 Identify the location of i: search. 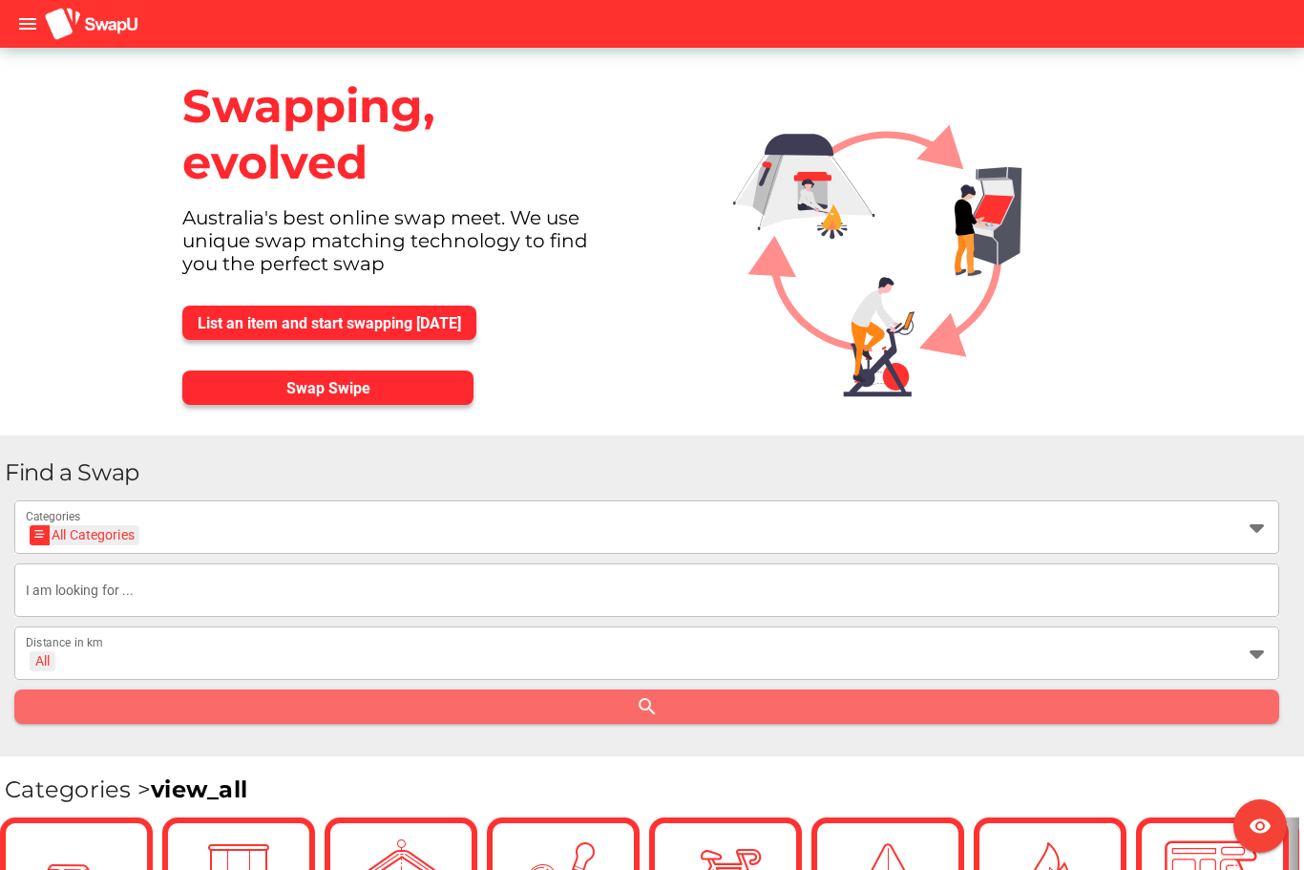
(647, 707).